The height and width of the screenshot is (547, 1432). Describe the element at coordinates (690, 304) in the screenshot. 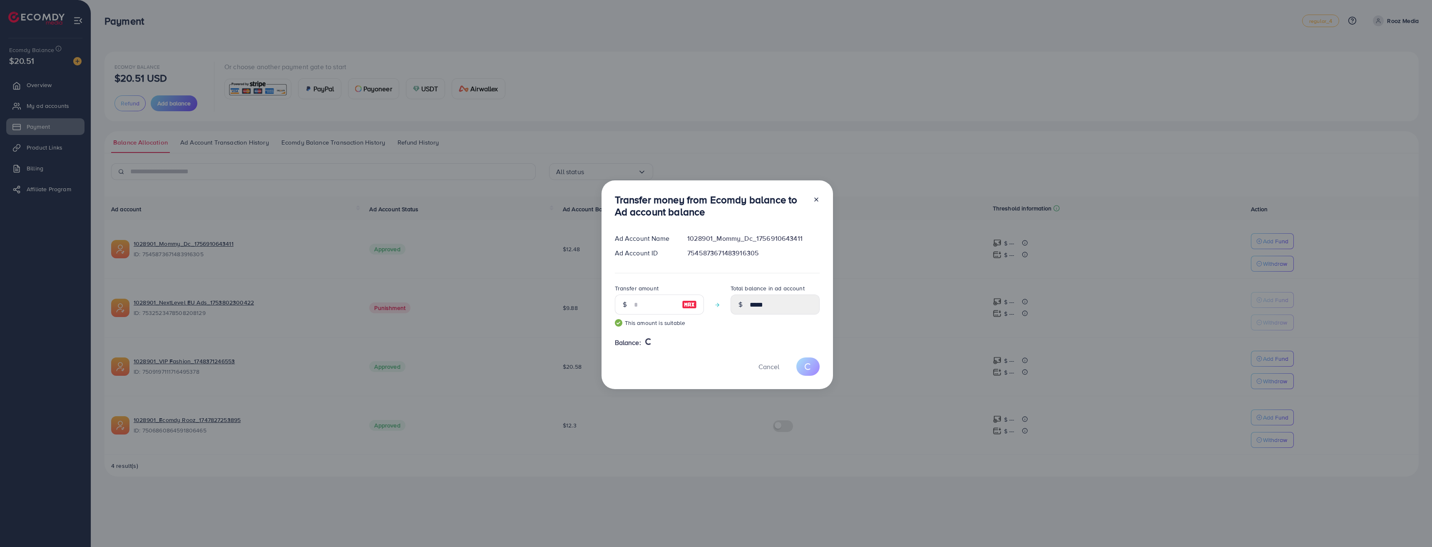

I see `img: image` at that location.